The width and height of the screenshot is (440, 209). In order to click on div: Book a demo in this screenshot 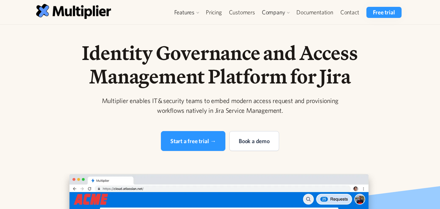, I will do `click(254, 141)`.